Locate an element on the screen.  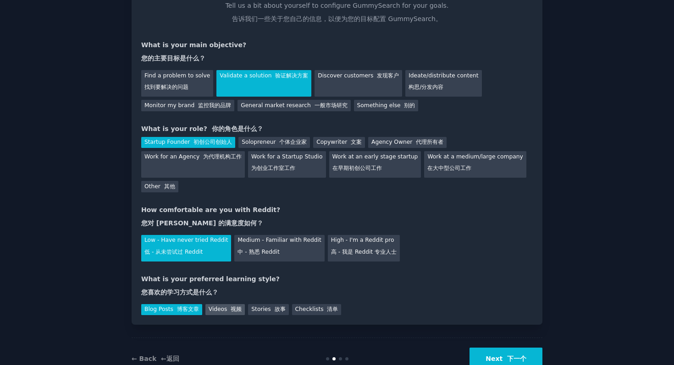
div: What is your preferred learning style? is located at coordinates (337, 288).